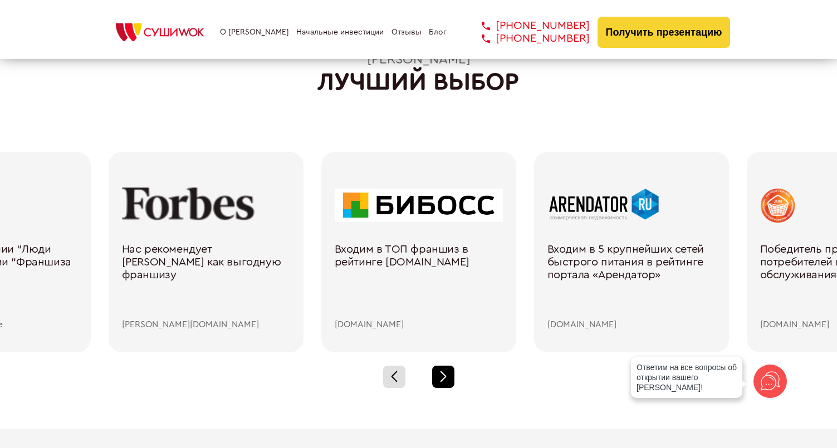 The image size is (837, 448). What do you see at coordinates (340, 32) in the screenshot?
I see `a: Начальные инвестиции` at bounding box center [340, 32].